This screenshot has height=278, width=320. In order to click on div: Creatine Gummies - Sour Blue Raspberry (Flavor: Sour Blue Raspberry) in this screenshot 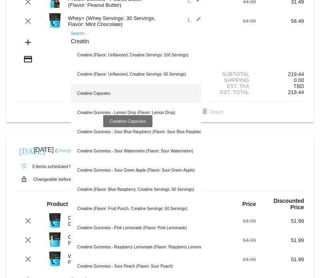, I will do `click(136, 132)`.